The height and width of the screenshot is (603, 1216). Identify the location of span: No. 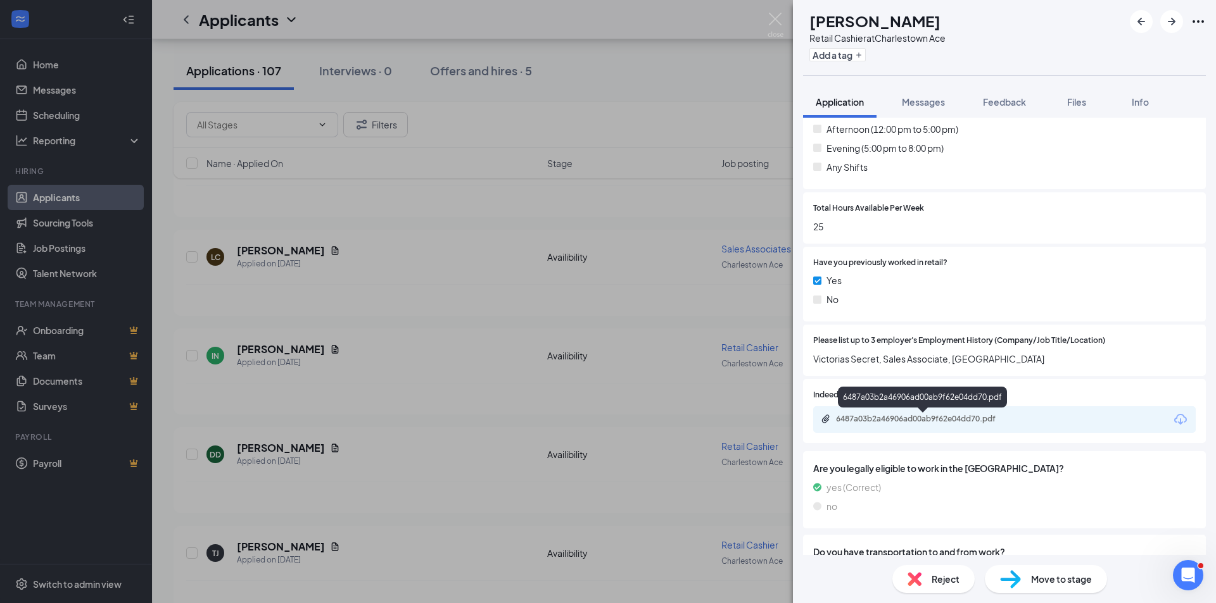
(832, 299).